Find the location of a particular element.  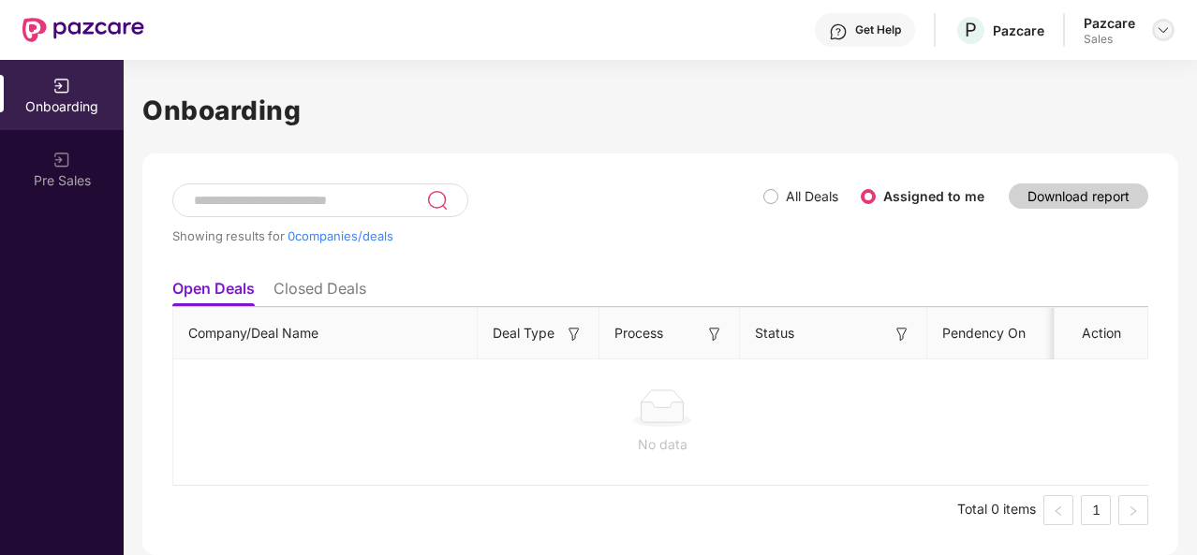

div: Get Help is located at coordinates (878, 30).